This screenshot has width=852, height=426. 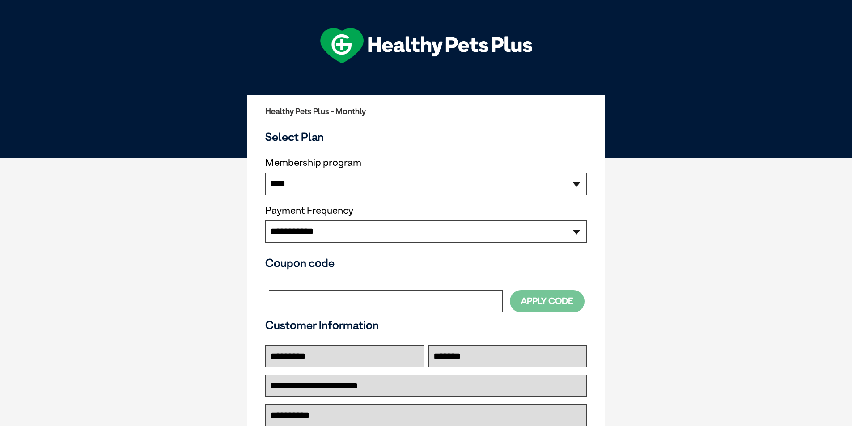 What do you see at coordinates (426, 111) in the screenshot?
I see `h2: Healthy Pets Plus - Monthly` at bounding box center [426, 111].